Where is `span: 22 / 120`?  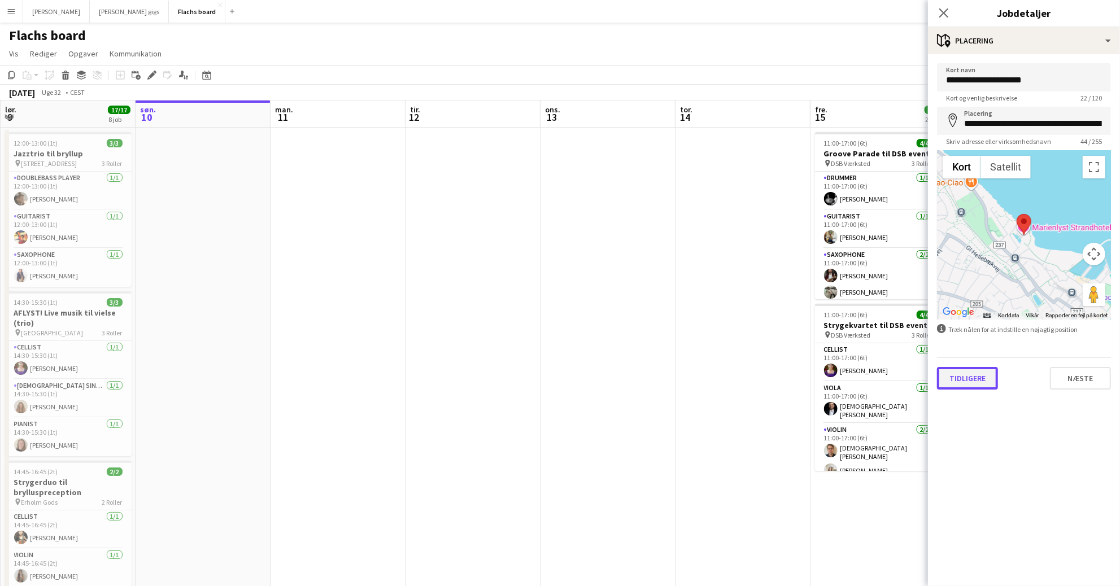
span: 22 / 120 is located at coordinates (1091, 98).